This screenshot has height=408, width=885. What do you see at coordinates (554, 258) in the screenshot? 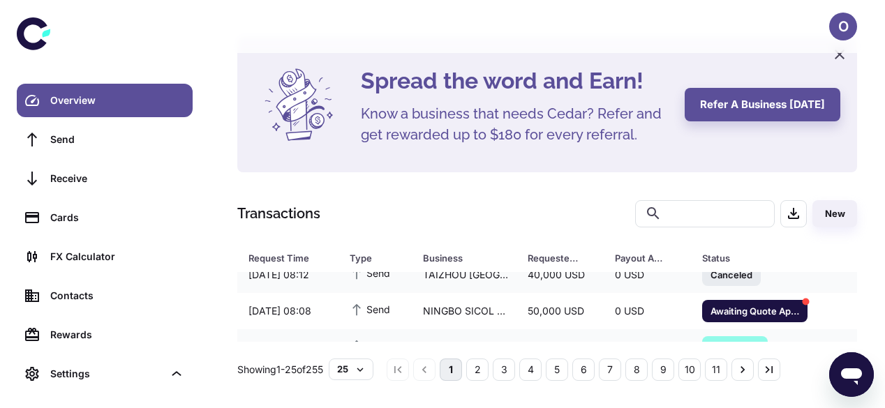
I see `div: Requested Amount` at bounding box center [554, 258].